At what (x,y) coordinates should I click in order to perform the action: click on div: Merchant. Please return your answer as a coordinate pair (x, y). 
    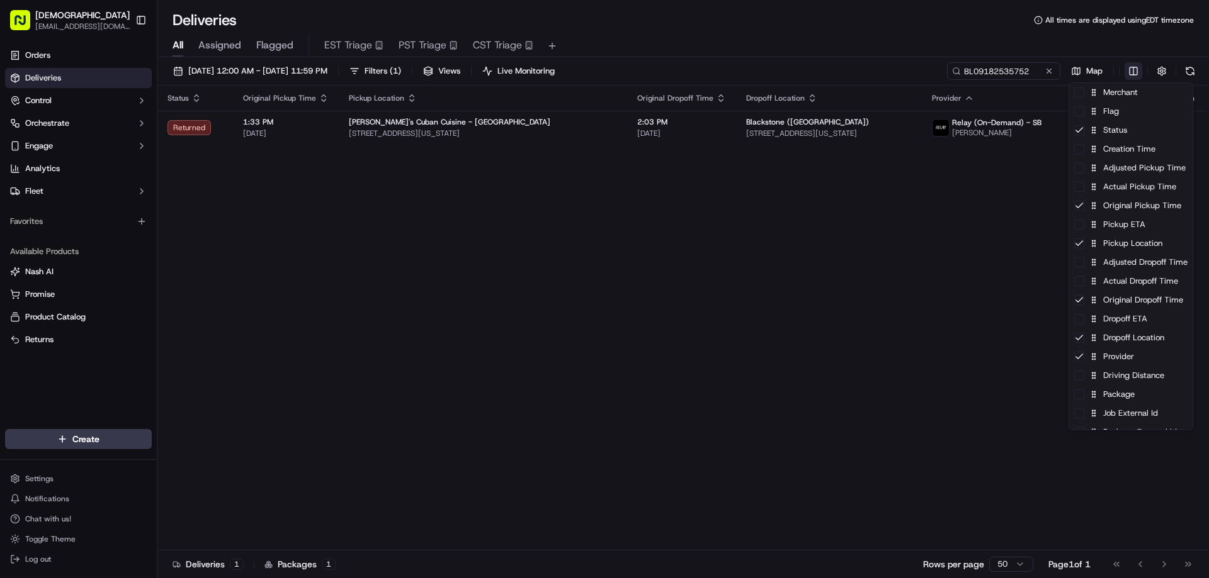
    Looking at the image, I should click on (1131, 93).